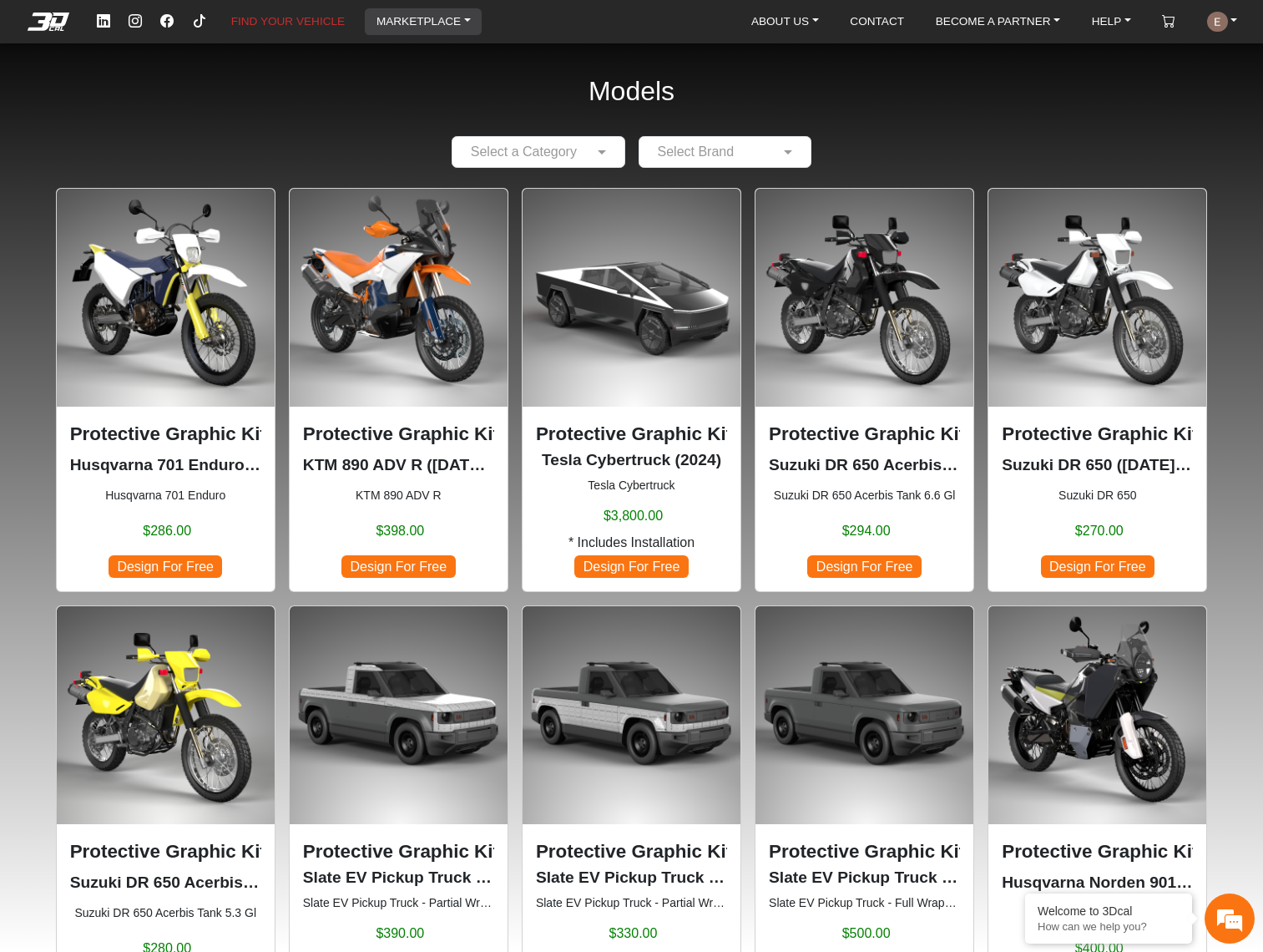 Image resolution: width=1263 pixels, height=952 pixels. What do you see at coordinates (398, 390) in the screenshot?
I see `div: KTM 890 ADV R` at bounding box center [398, 390].